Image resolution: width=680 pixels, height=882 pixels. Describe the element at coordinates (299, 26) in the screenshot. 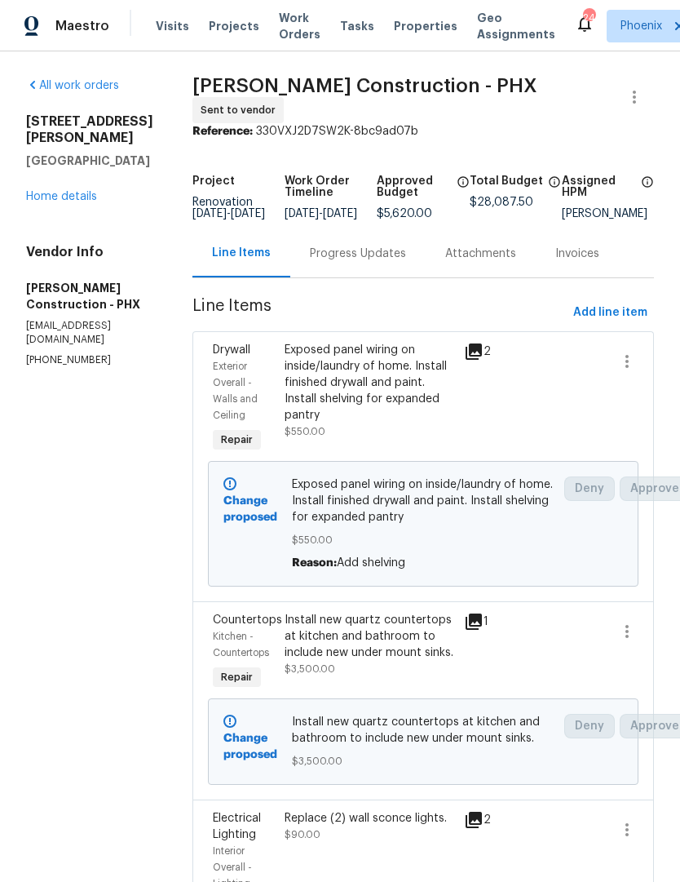

I see `span: Work Orders` at that location.